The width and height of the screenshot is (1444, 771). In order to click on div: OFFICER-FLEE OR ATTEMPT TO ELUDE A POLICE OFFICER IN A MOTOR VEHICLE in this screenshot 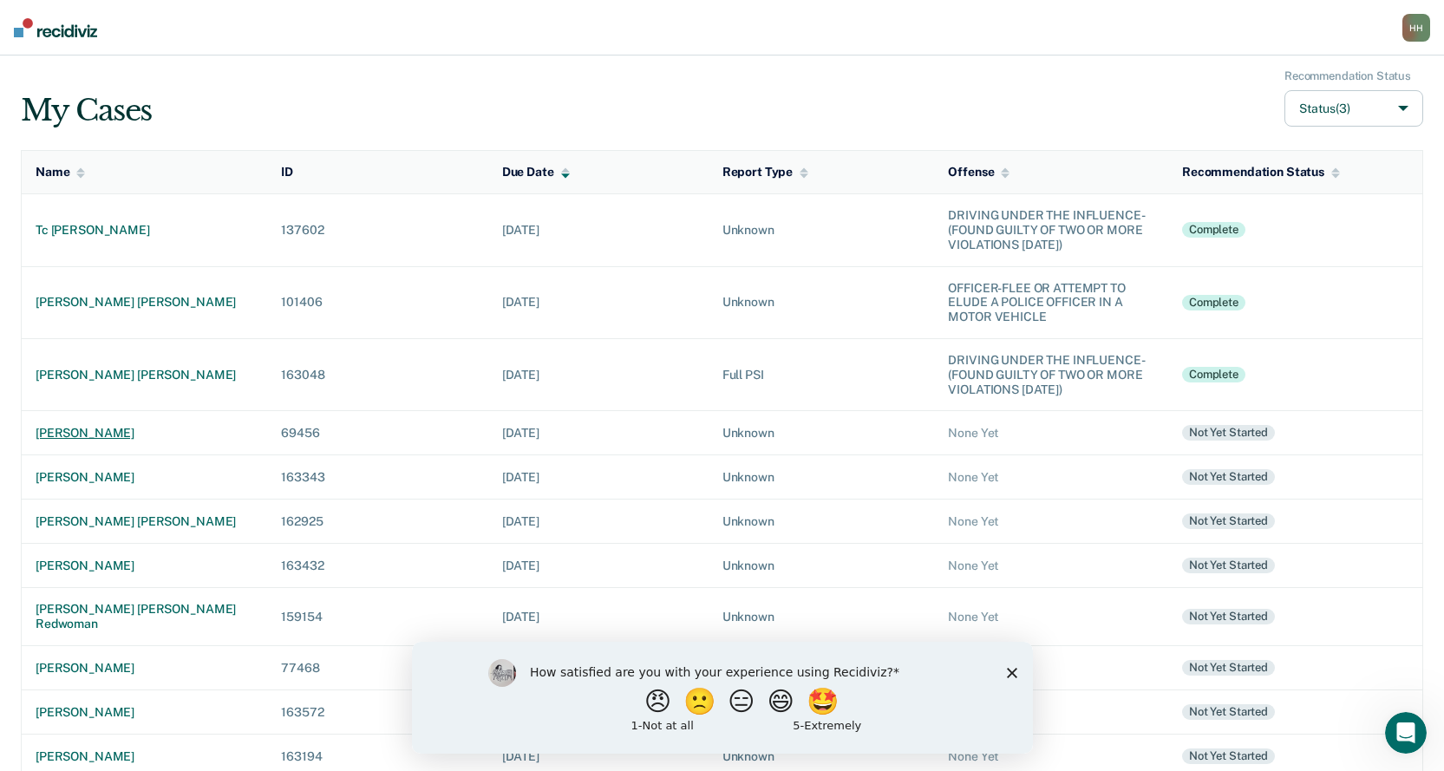, I will do `click(1051, 303)`.